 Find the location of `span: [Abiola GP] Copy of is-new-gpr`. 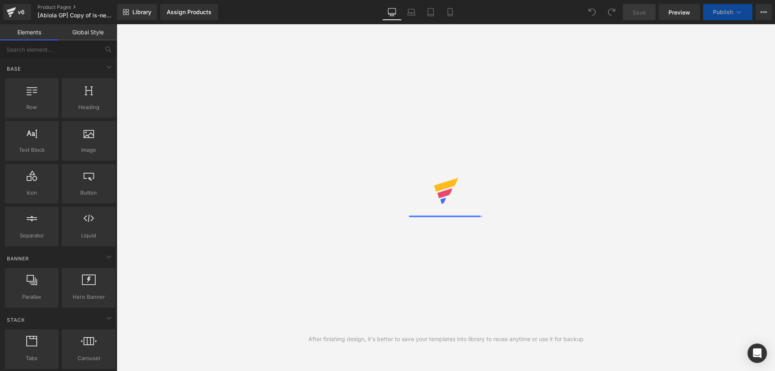

span: [Abiola GP] Copy of is-new-gpr is located at coordinates (76, 15).